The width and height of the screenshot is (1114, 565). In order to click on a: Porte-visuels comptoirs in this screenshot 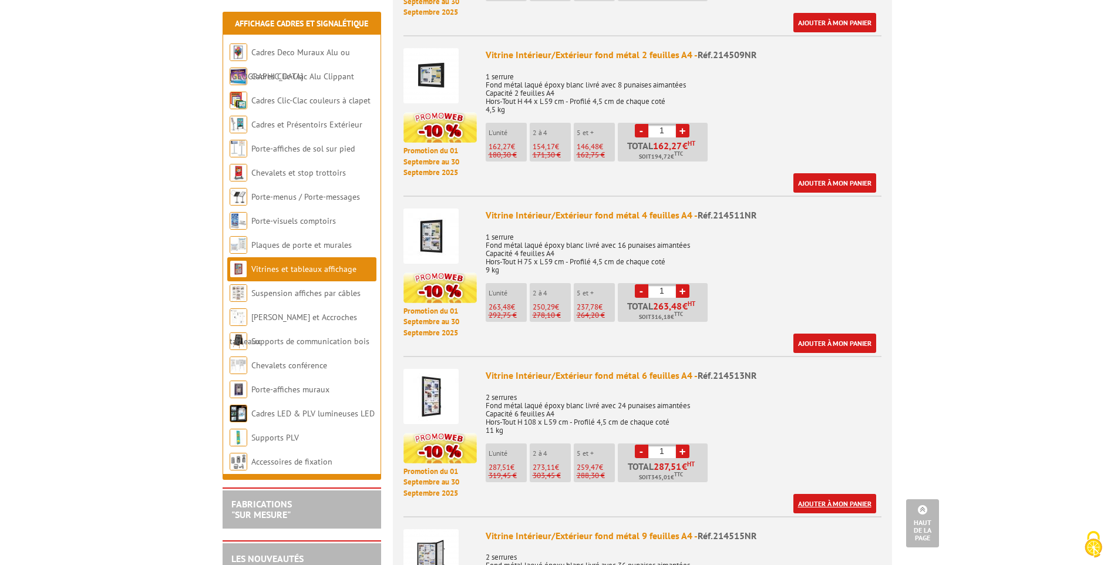, I will do `click(294, 221)`.